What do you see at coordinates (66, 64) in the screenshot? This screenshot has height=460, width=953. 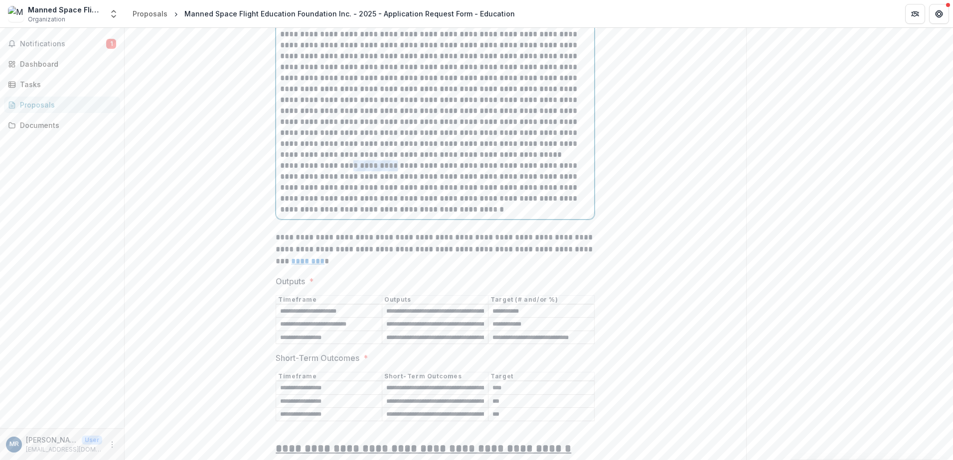 I see `div: Dashboard` at bounding box center [66, 64].